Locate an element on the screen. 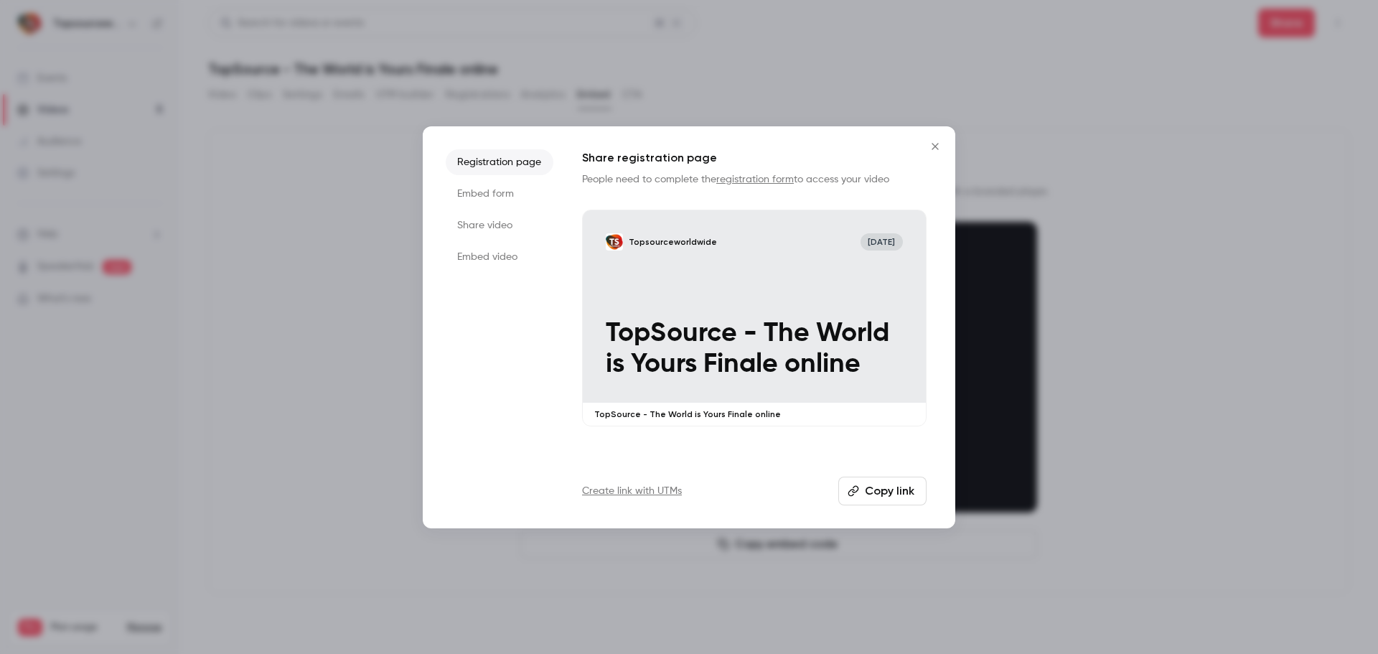  h1: Share registration page is located at coordinates (754, 158).